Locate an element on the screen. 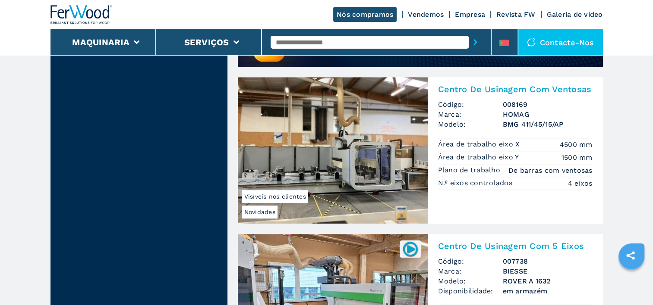  h3: ROVER A 1632 is located at coordinates (547, 281).